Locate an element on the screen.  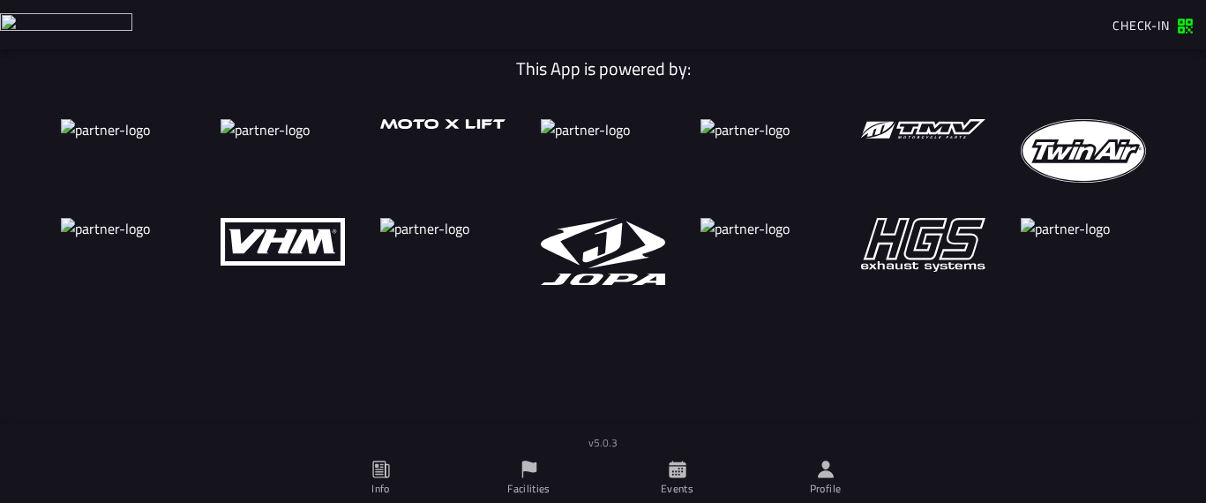
ion-label: Info is located at coordinates (380, 489).